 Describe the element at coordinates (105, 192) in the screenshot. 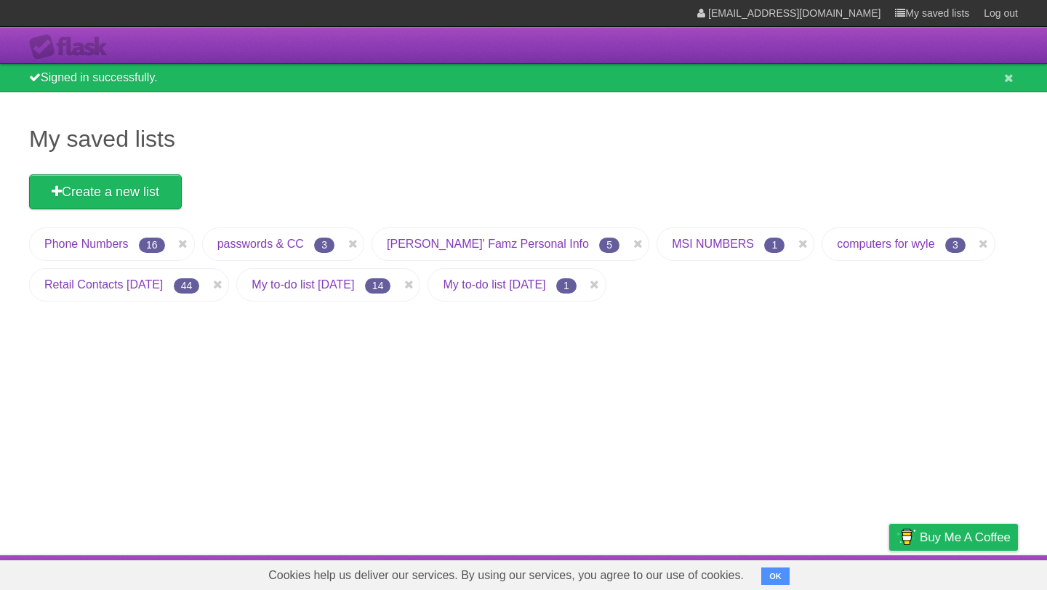

I see `a: Create a new list` at that location.